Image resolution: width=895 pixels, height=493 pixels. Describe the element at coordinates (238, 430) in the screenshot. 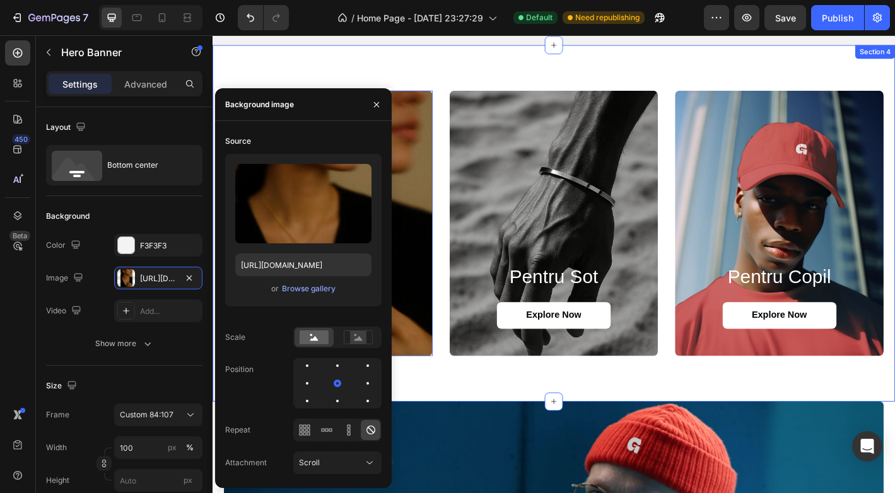

I see `div: Repeat` at that location.